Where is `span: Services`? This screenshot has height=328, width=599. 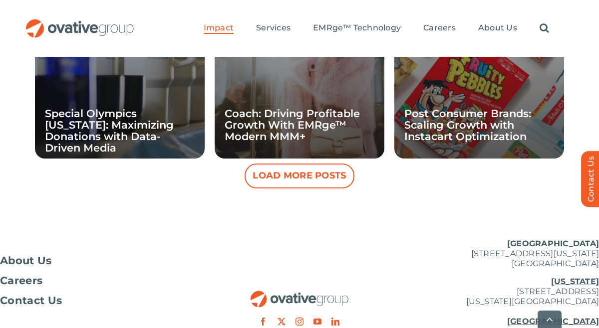
span: Services is located at coordinates (273, 28).